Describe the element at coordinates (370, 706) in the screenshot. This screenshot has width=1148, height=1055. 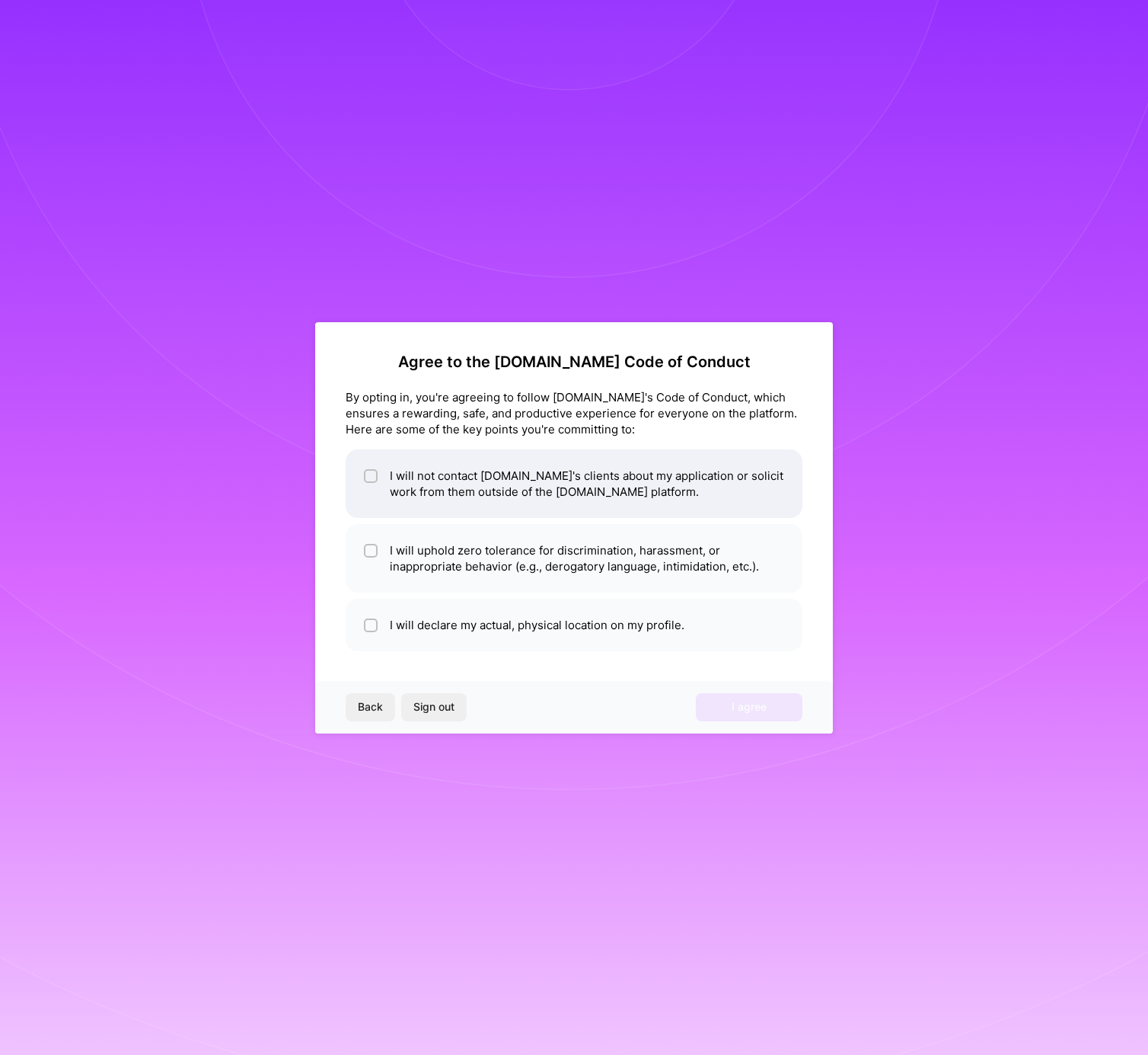
I see `span: Back` at that location.